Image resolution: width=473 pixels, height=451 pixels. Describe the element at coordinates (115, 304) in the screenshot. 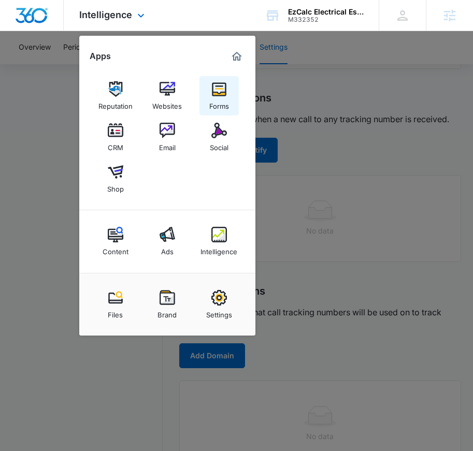

I see `a: Files` at that location.